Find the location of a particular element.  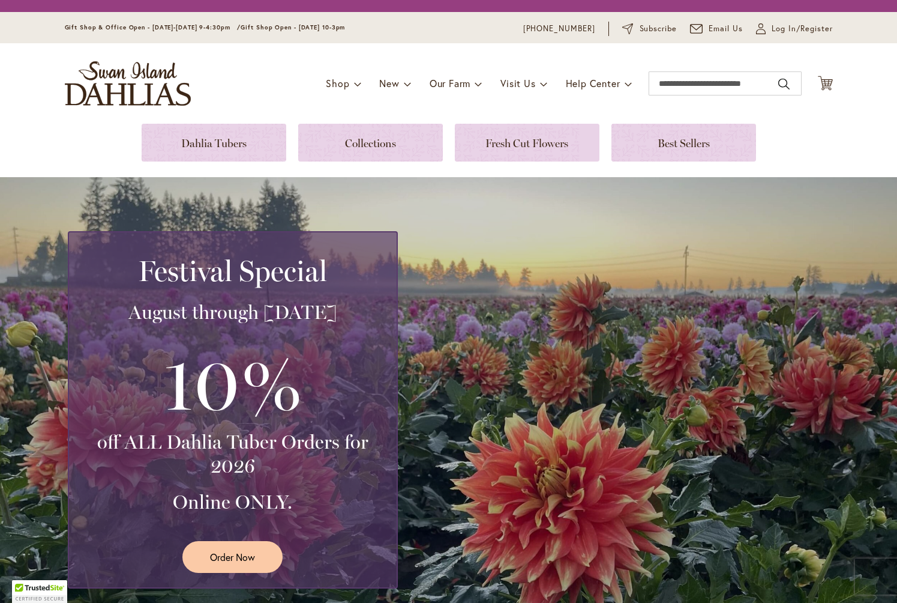

h2: Festival Special is located at coordinates (233, 271).